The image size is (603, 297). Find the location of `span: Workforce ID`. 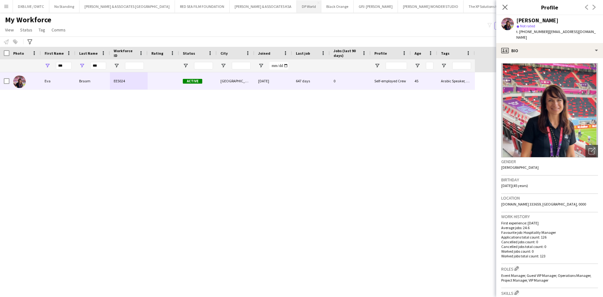

span: Workforce ID is located at coordinates (125, 53).